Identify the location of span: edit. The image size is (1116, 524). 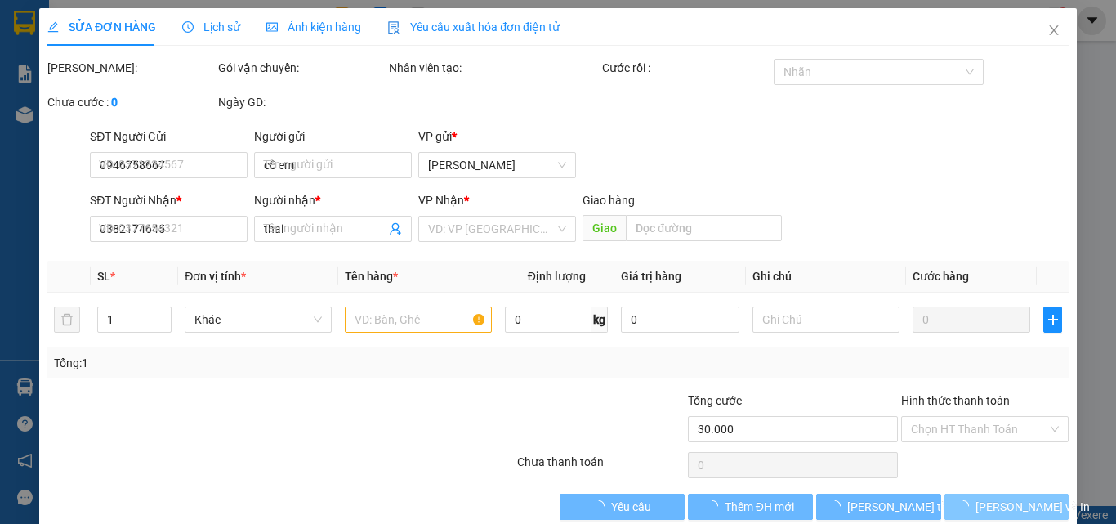
(53, 27).